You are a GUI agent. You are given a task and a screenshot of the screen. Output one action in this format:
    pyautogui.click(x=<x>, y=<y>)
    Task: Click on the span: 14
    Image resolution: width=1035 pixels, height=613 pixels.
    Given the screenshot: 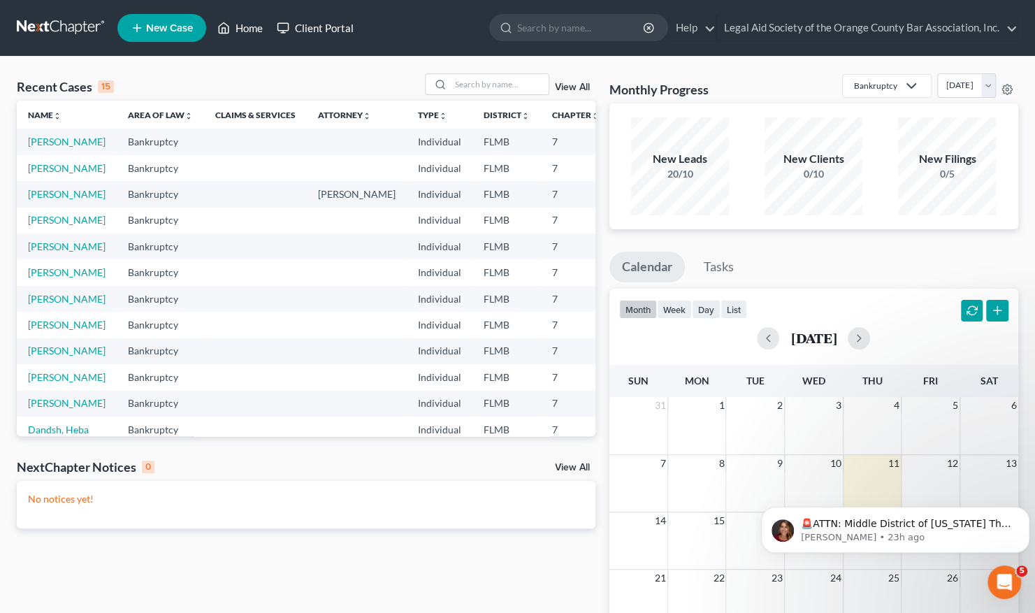 What is the action you would take?
    pyautogui.click(x=660, y=521)
    